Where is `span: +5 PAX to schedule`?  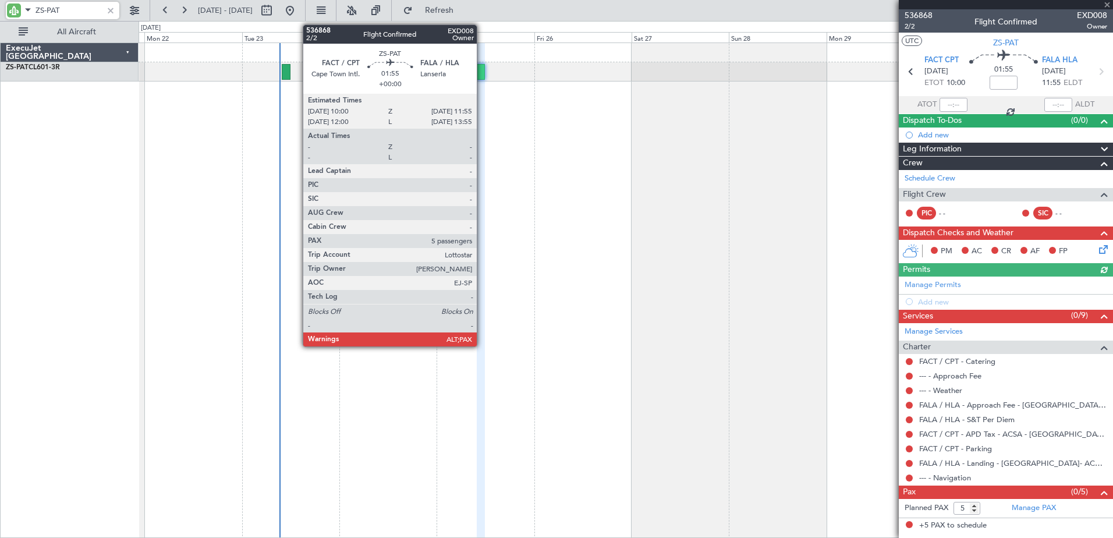
span: +5 PAX to schedule is located at coordinates (953, 525).